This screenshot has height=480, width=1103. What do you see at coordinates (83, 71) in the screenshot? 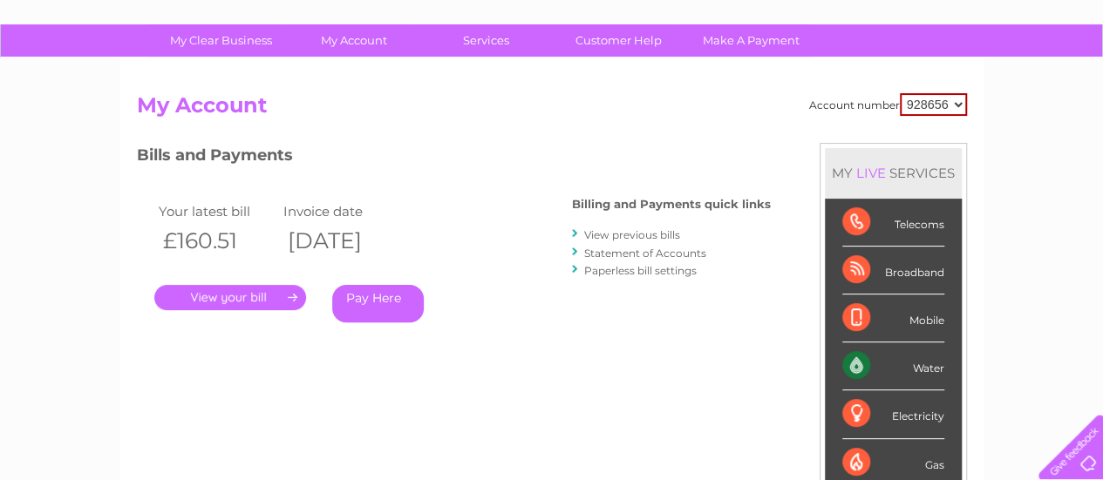
I see `img: logo.png` at bounding box center [83, 71].